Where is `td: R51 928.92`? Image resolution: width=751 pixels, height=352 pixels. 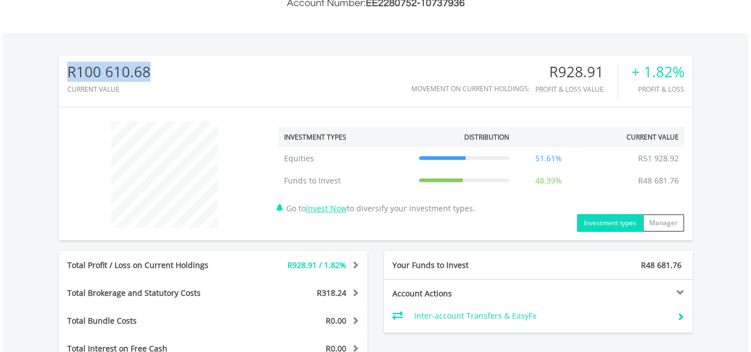
td: R51 928.92 is located at coordinates (659, 159).